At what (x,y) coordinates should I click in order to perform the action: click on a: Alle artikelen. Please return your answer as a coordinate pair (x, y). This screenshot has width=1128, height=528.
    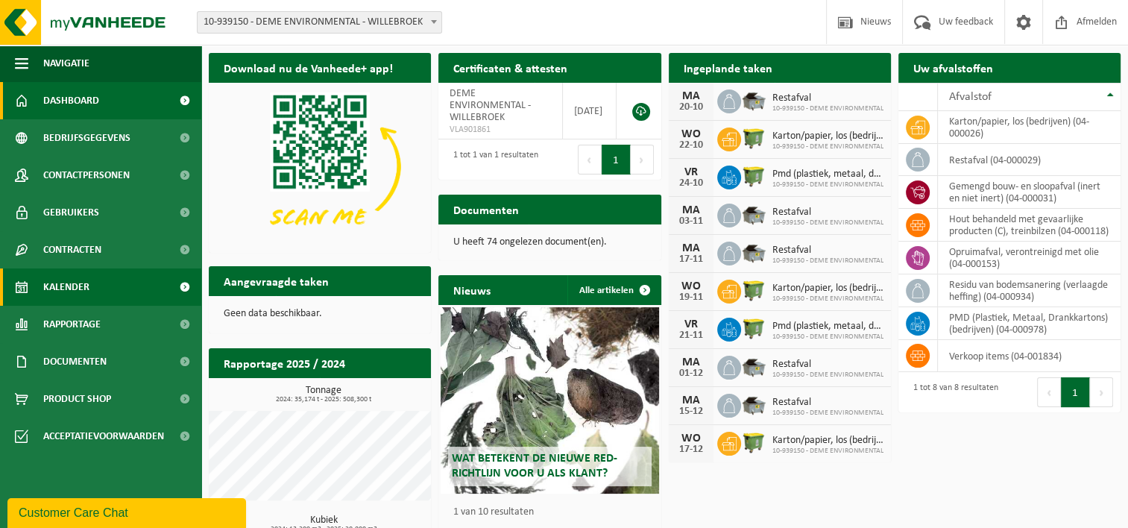
    Looking at the image, I should click on (614, 290).